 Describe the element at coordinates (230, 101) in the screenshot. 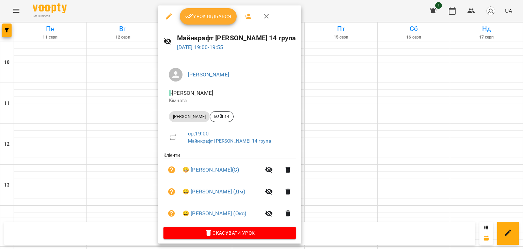

I see `p: Кімната` at that location.